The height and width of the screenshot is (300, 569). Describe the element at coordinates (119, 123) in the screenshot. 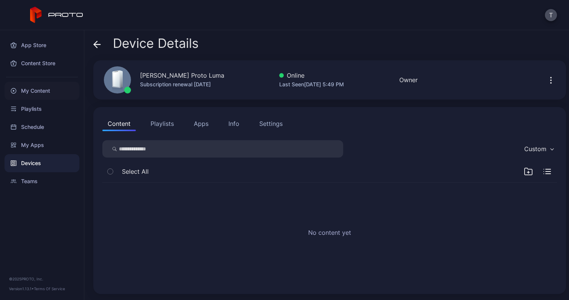

I see `button: Content` at that location.